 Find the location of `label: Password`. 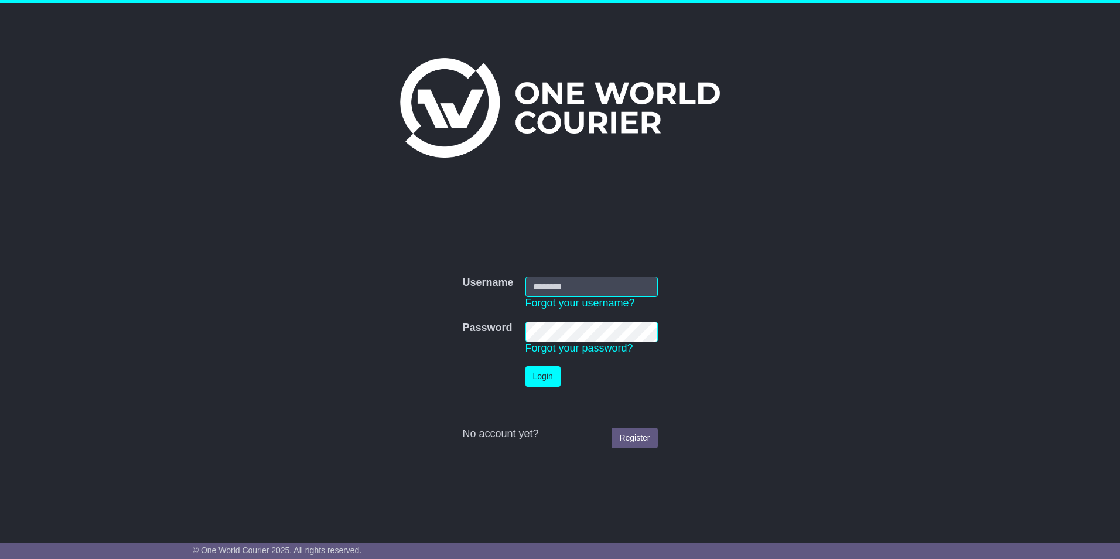

label: Password is located at coordinates (487, 328).